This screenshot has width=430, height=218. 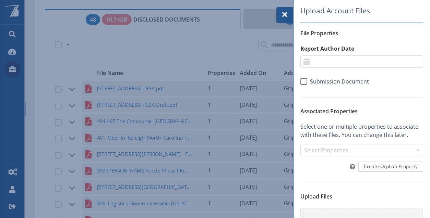 What do you see at coordinates (338, 82) in the screenshot?
I see `span: Submission Document` at bounding box center [338, 82].